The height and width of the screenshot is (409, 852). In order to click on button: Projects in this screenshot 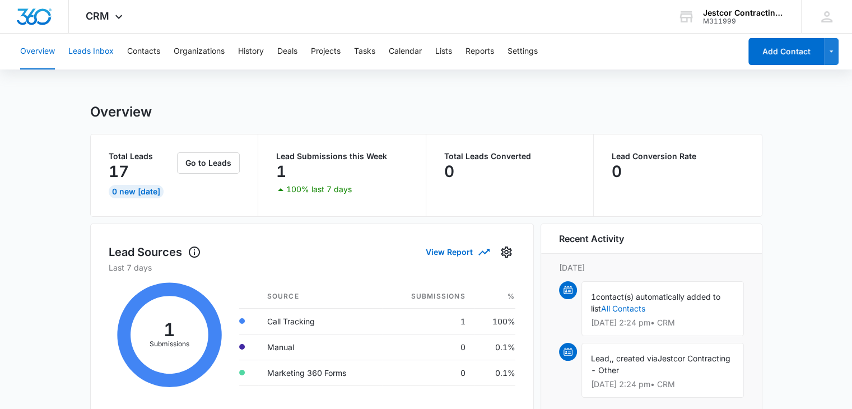, I will do `click(325, 52)`.